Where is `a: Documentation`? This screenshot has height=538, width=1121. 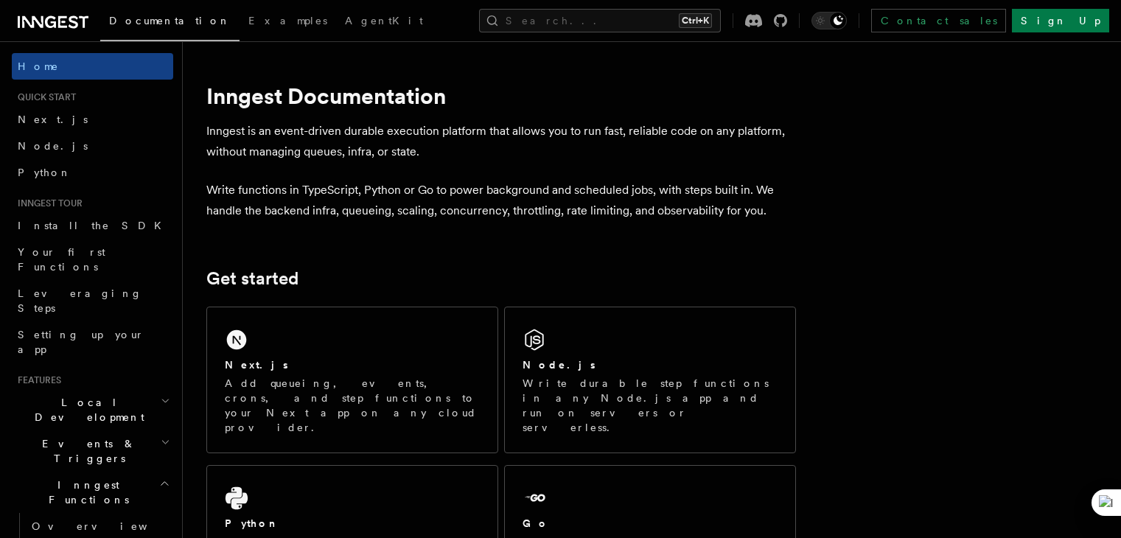 a: Documentation is located at coordinates (169, 23).